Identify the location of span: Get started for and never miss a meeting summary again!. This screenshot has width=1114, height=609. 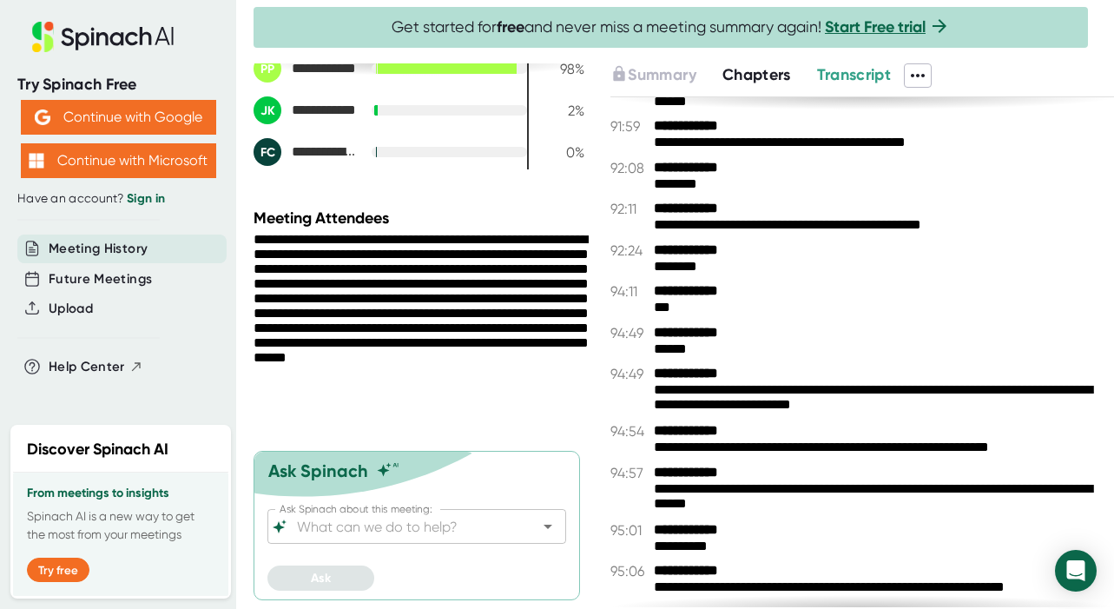
(671, 27).